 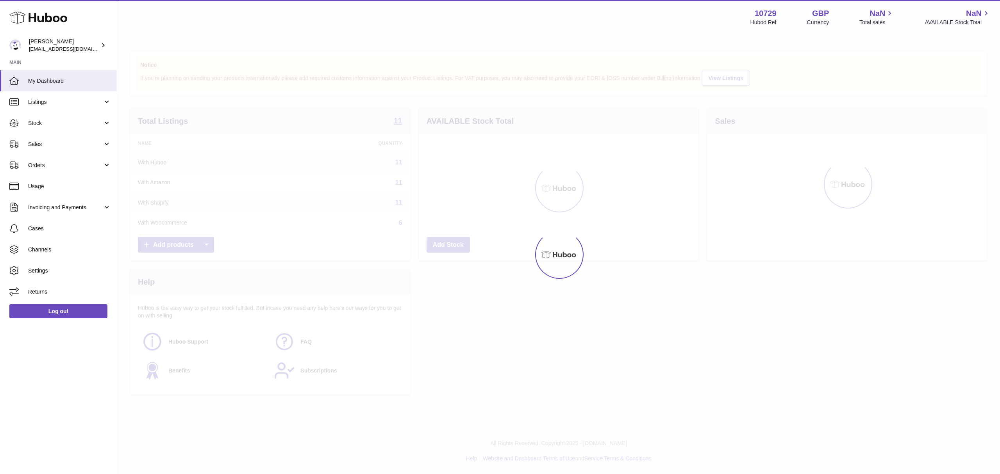 I want to click on span: Cases, so click(x=70, y=228).